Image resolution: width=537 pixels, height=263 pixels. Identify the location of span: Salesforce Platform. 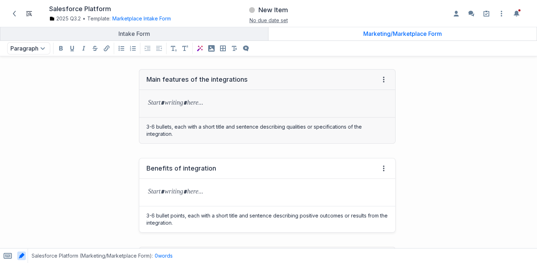
(80, 9).